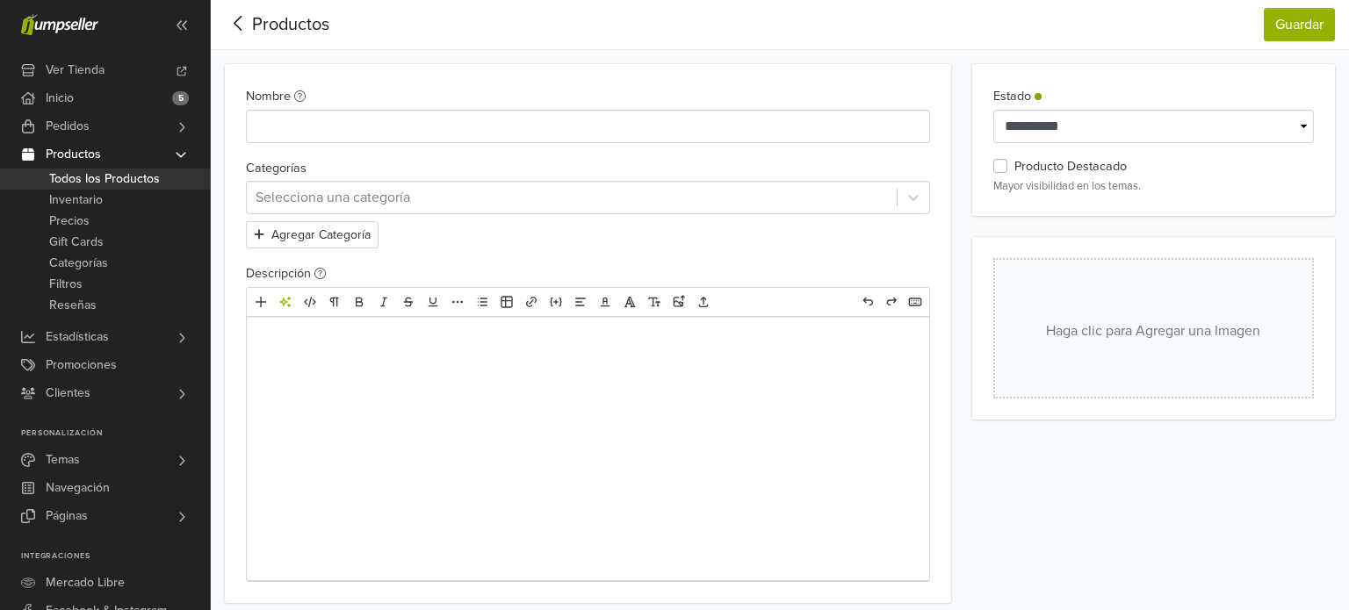  Describe the element at coordinates (915, 302) in the screenshot. I see `a: Atajos` at that location.